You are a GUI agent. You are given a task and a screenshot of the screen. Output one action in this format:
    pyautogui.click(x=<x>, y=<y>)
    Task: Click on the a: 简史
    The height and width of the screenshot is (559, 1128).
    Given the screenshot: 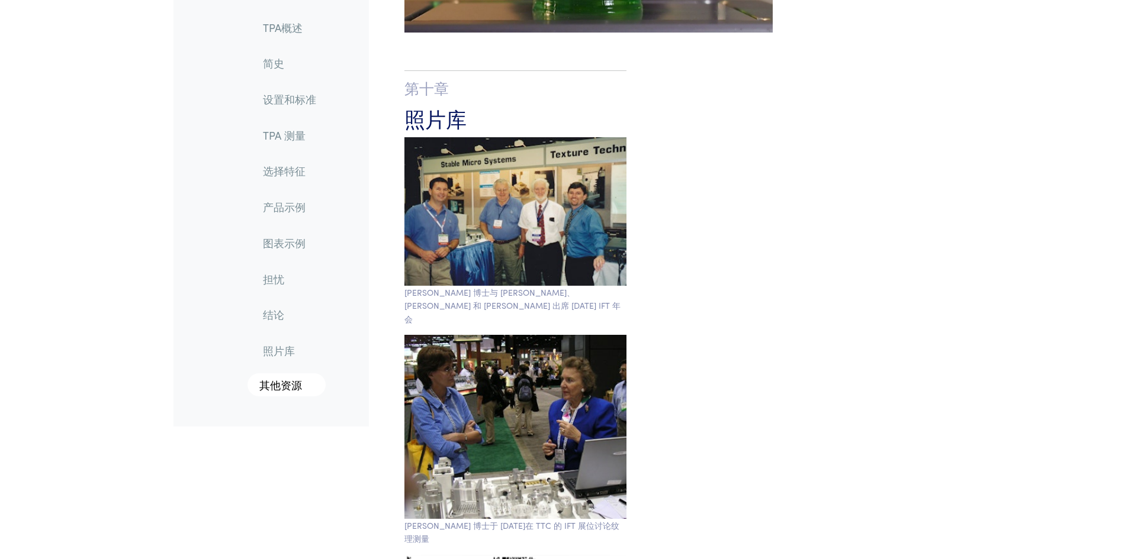 What is the action you would take?
    pyautogui.click(x=289, y=64)
    